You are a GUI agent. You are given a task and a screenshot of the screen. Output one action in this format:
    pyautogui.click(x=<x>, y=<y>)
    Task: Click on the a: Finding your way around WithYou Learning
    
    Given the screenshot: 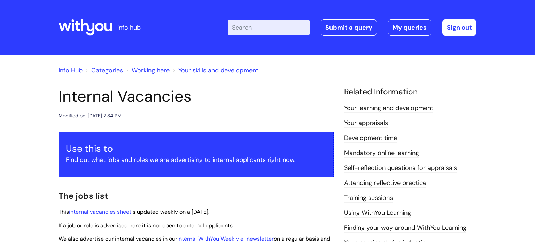 What is the action you would take?
    pyautogui.click(x=405, y=228)
    